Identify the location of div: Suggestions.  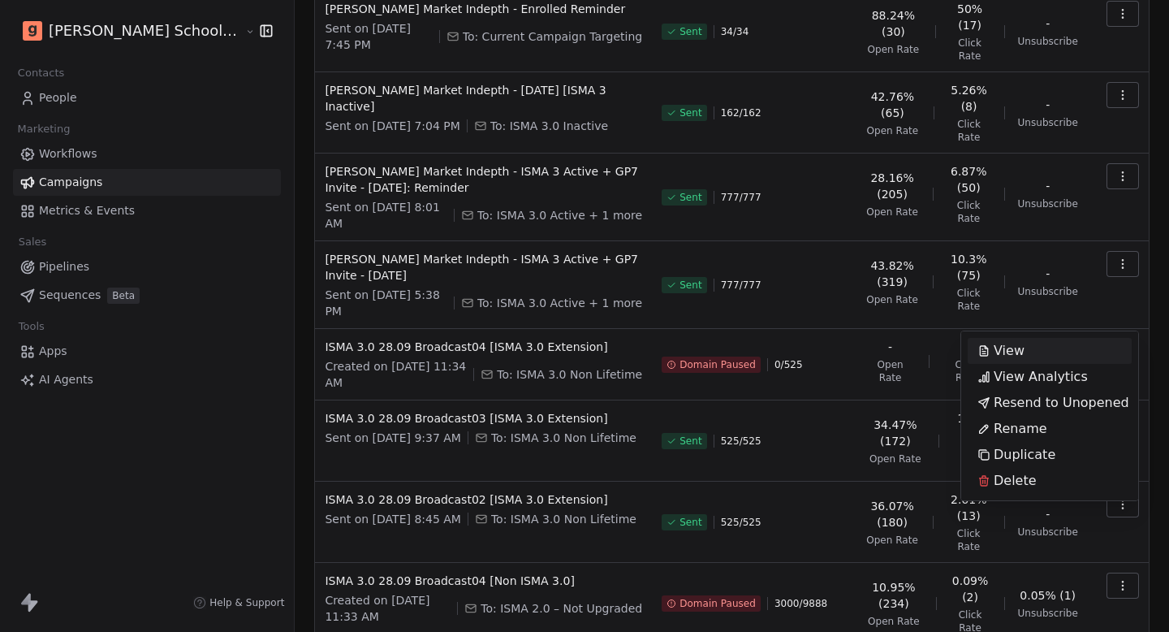
(1050, 416).